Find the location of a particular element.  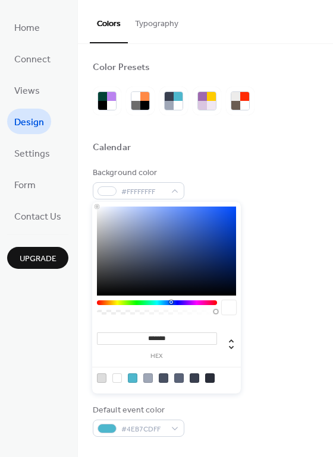

div: rgb(41, 45, 57) is located at coordinates (210, 378).